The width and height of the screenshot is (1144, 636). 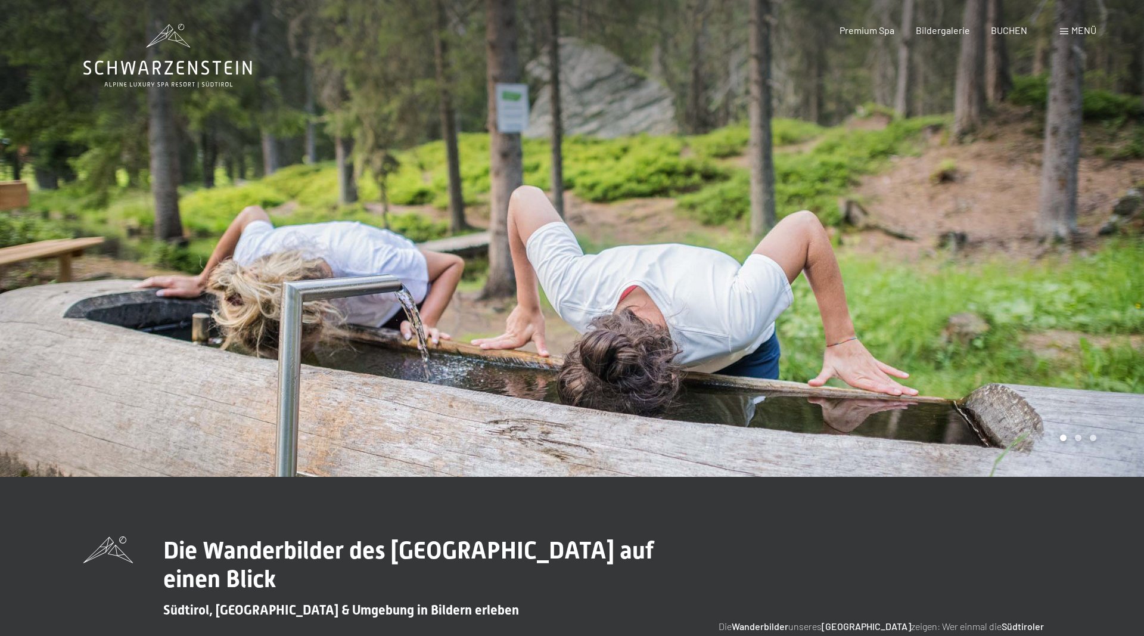 I want to click on span: Menü, so click(x=1083, y=30).